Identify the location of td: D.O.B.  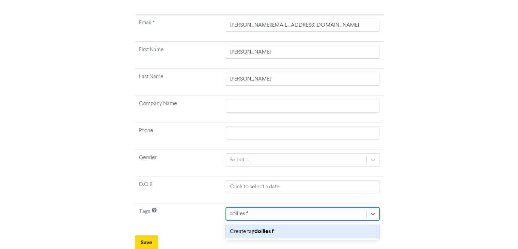
(179, 189).